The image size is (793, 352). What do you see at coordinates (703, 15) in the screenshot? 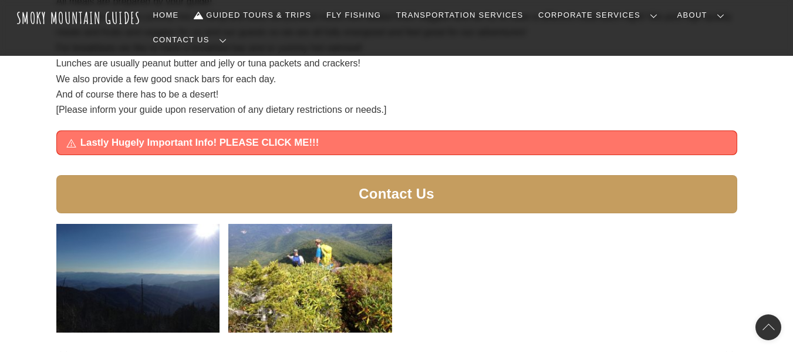
I see `a: About` at bounding box center [703, 15].